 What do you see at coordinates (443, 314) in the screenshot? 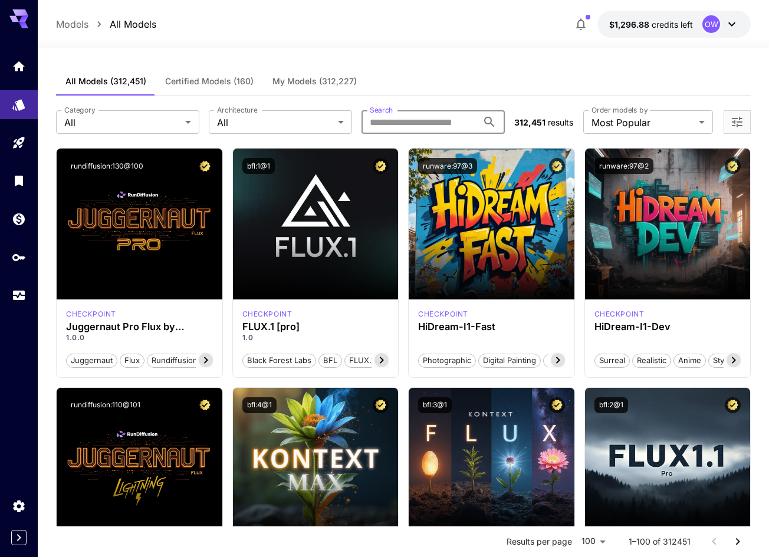
I see `div: HiDream Fast` at bounding box center [443, 314].